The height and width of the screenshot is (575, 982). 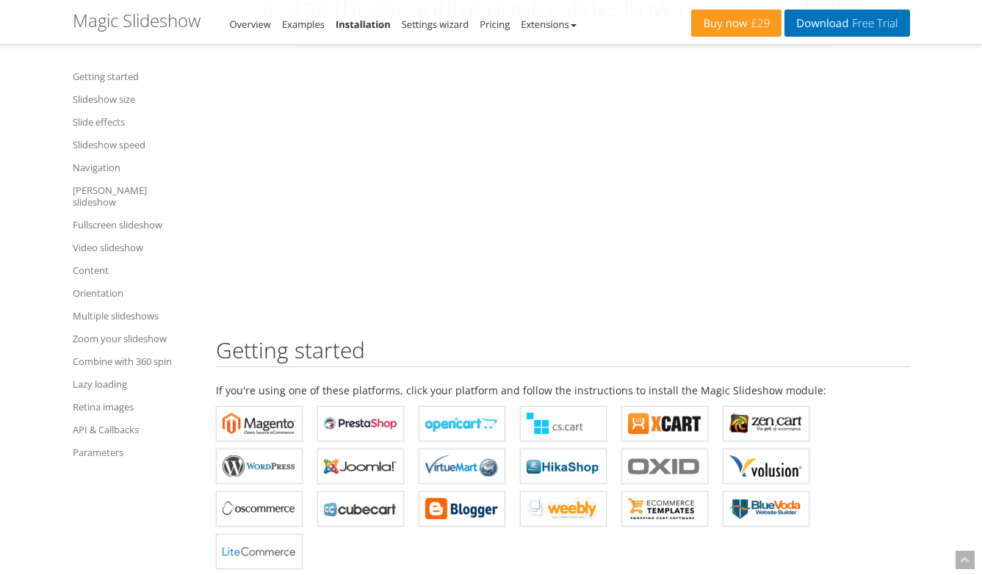 What do you see at coordinates (259, 509) in the screenshot?
I see `b: Magic Slideshow for osCommerce` at bounding box center [259, 509].